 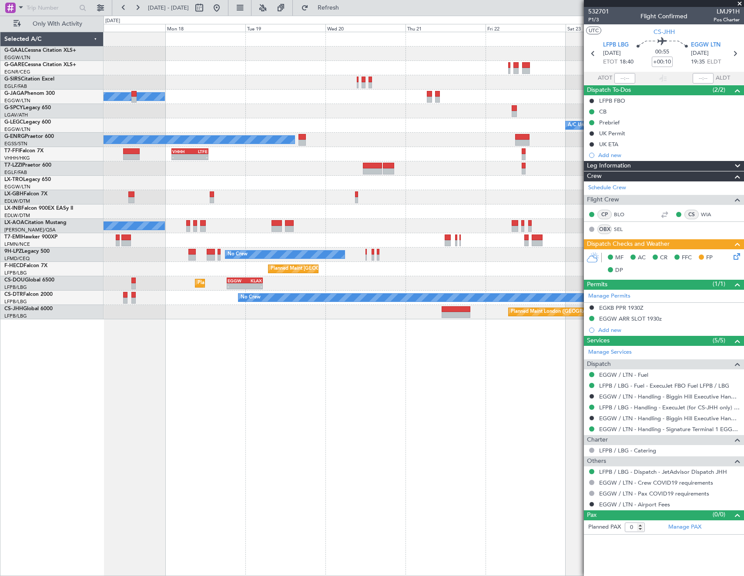 What do you see at coordinates (40, 51) in the screenshot?
I see `a: G-GAALCessna Citation XLS+` at bounding box center [40, 51].